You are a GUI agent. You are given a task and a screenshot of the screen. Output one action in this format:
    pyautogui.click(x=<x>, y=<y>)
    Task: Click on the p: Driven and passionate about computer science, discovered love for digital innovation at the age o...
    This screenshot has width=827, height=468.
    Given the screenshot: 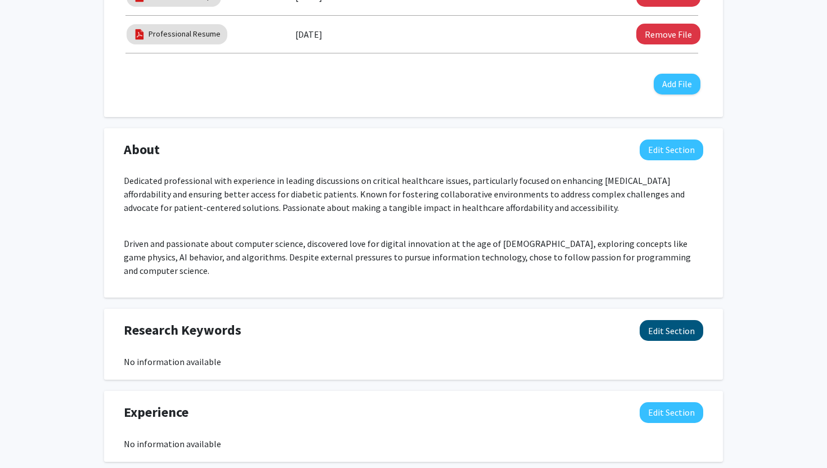 What is the action you would take?
    pyautogui.click(x=414, y=257)
    